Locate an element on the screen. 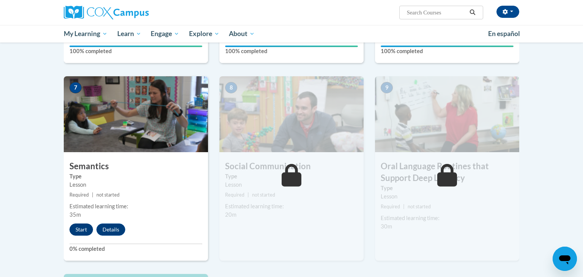  span: 7 is located at coordinates (76, 88).